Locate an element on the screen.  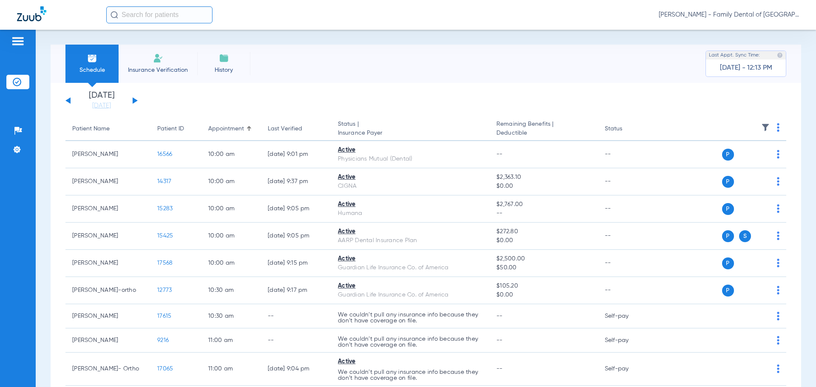
span: $0.00 is located at coordinates (544, 241).